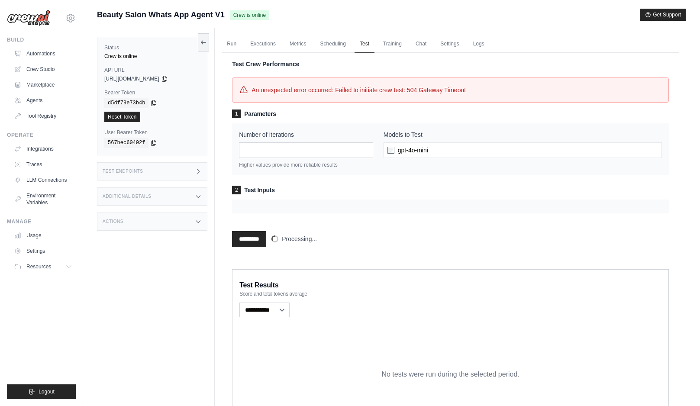 Image resolution: width=700 pixels, height=406 pixels. What do you see at coordinates (43, 235) in the screenshot?
I see `a: Usage` at bounding box center [43, 235].